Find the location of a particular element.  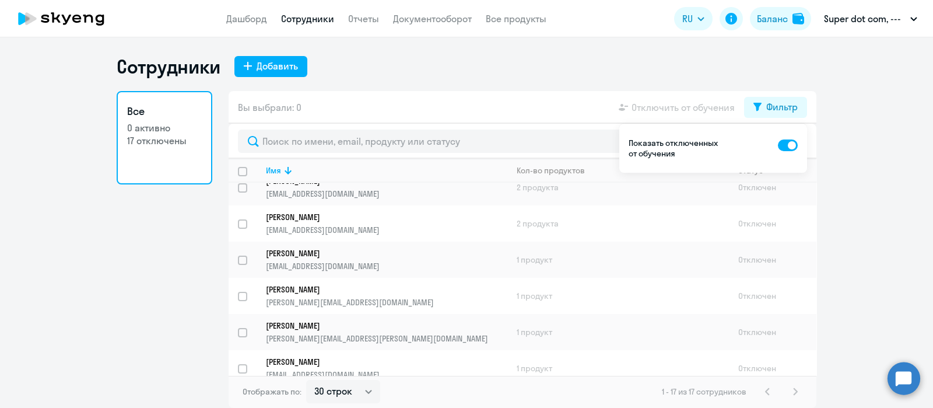

p: Показать отключенных от обучения is located at coordinates (675, 148).